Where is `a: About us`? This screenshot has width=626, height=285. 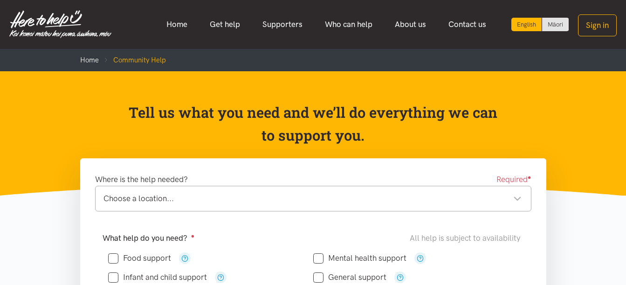
a: About us is located at coordinates (410, 24).